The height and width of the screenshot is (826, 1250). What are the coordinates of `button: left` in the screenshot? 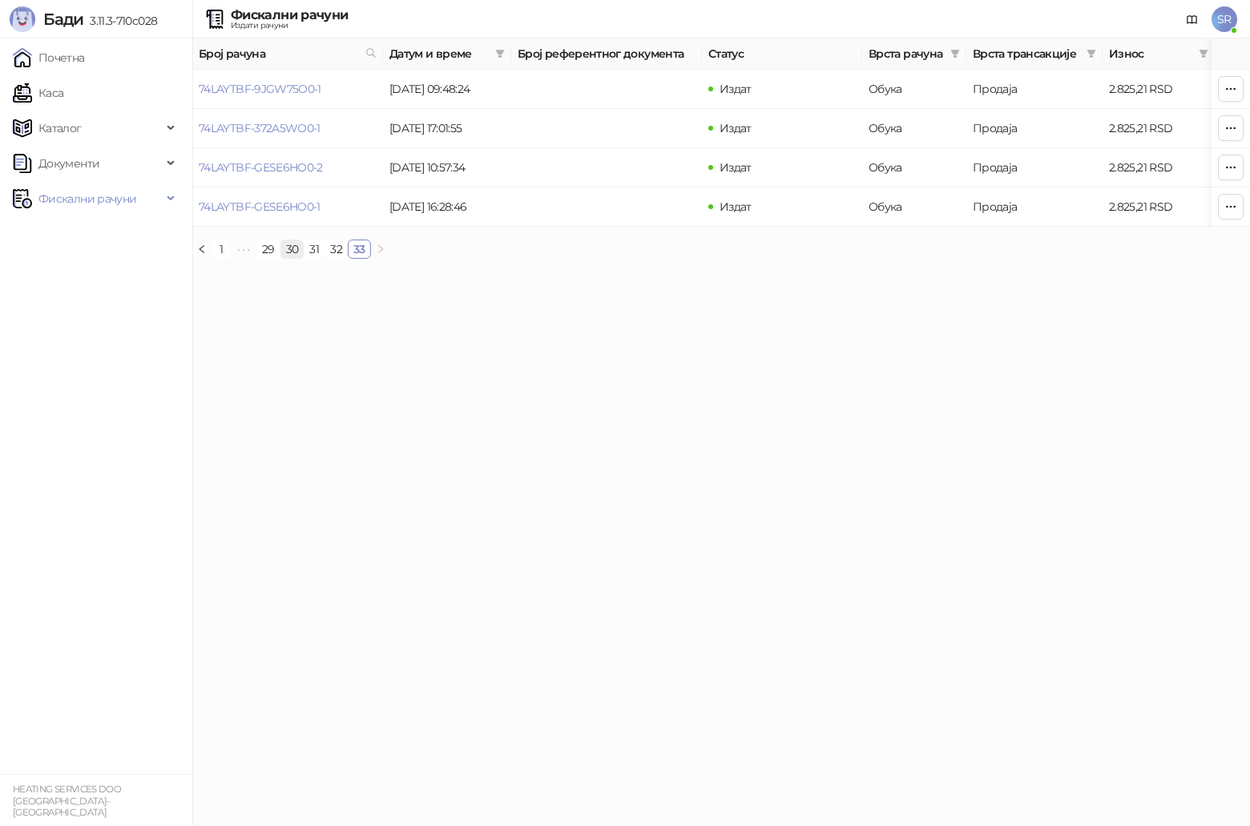 It's located at (202, 249).